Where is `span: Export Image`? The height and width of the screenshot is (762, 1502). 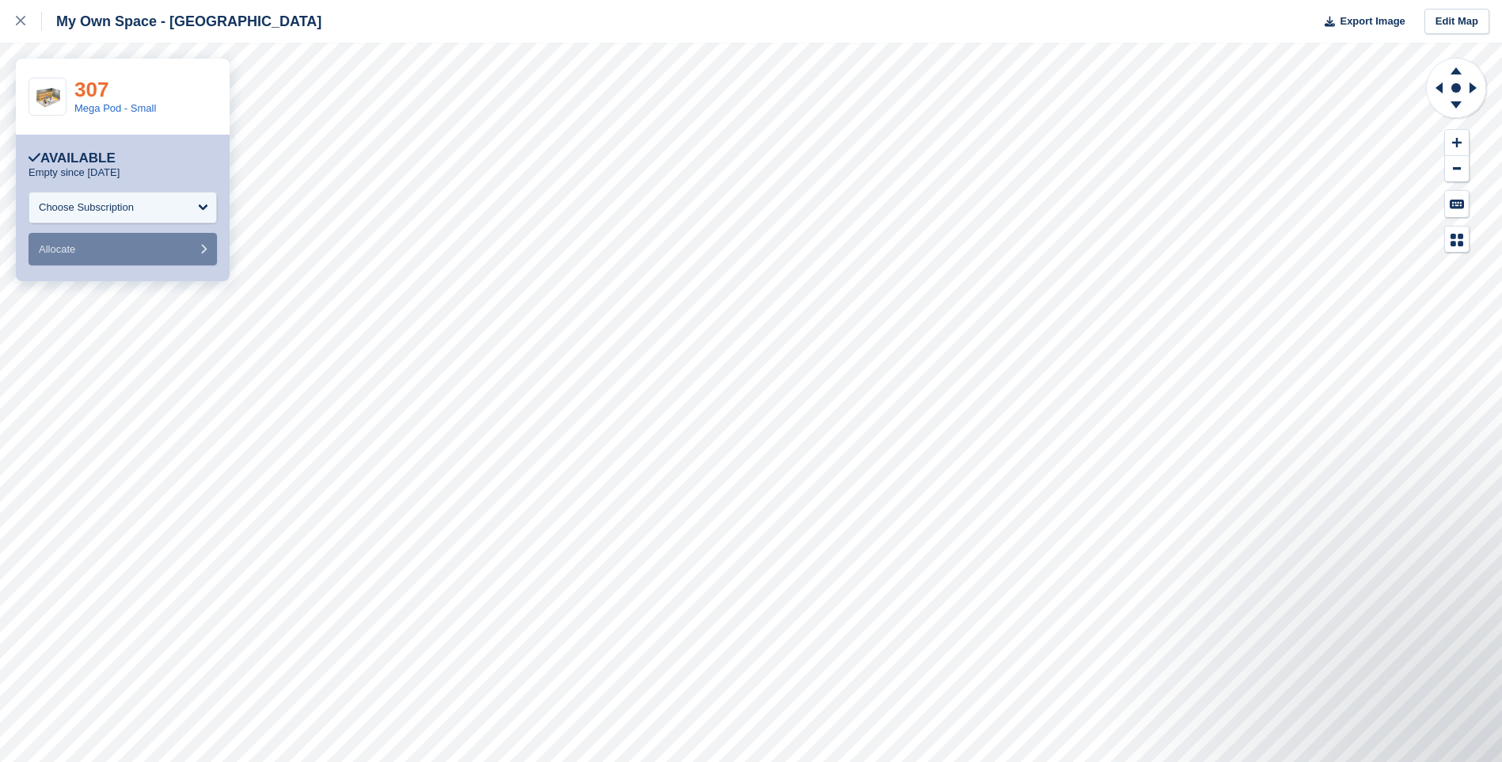 span: Export Image is located at coordinates (1373, 21).